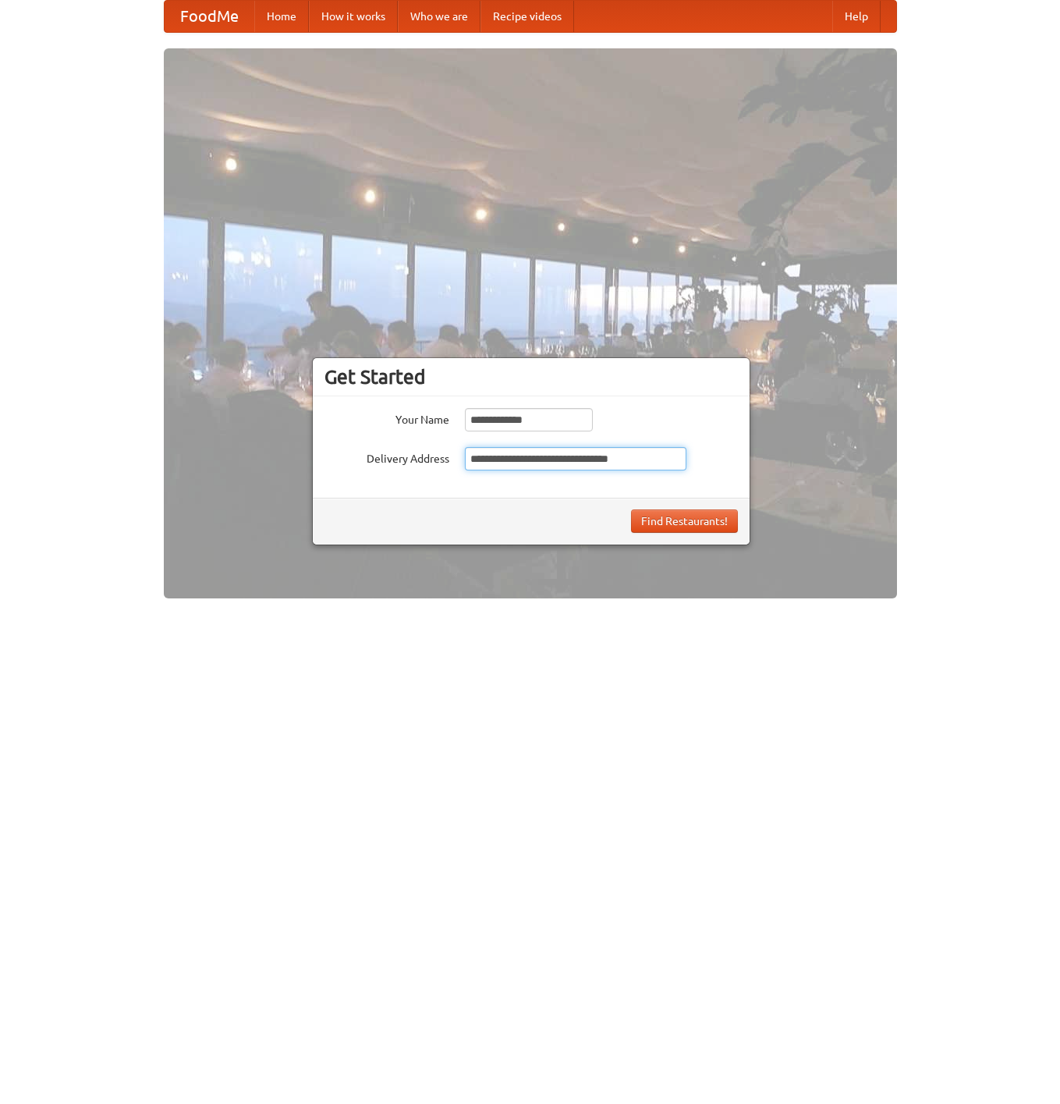 Image resolution: width=1060 pixels, height=1104 pixels. I want to click on h3: Get Started, so click(531, 377).